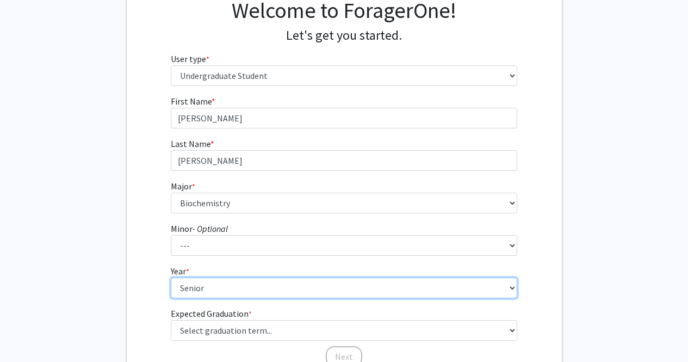 The width and height of the screenshot is (688, 362). Describe the element at coordinates (180, 271) in the screenshot. I see `label: Year` at that location.